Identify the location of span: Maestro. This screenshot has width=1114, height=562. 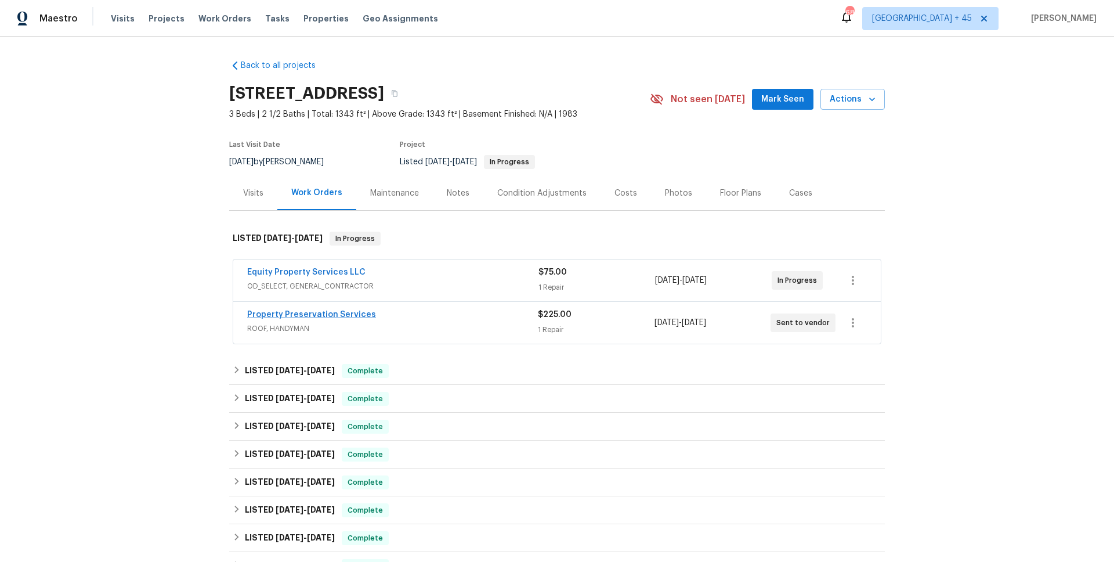
(59, 19).